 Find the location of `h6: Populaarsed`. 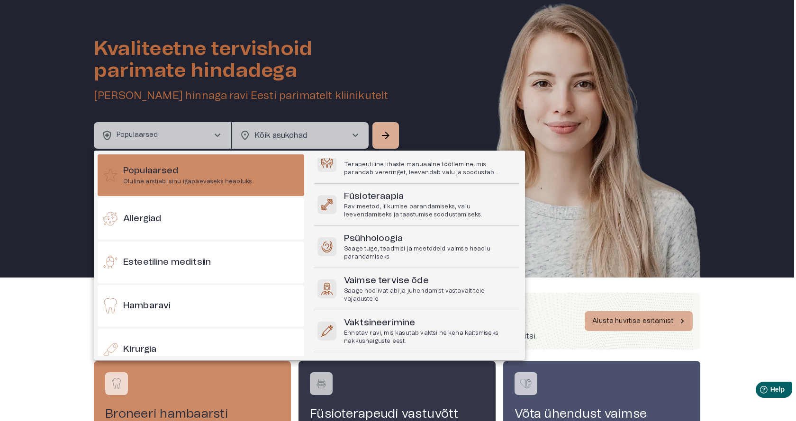

h6: Populaarsed is located at coordinates (188, 171).